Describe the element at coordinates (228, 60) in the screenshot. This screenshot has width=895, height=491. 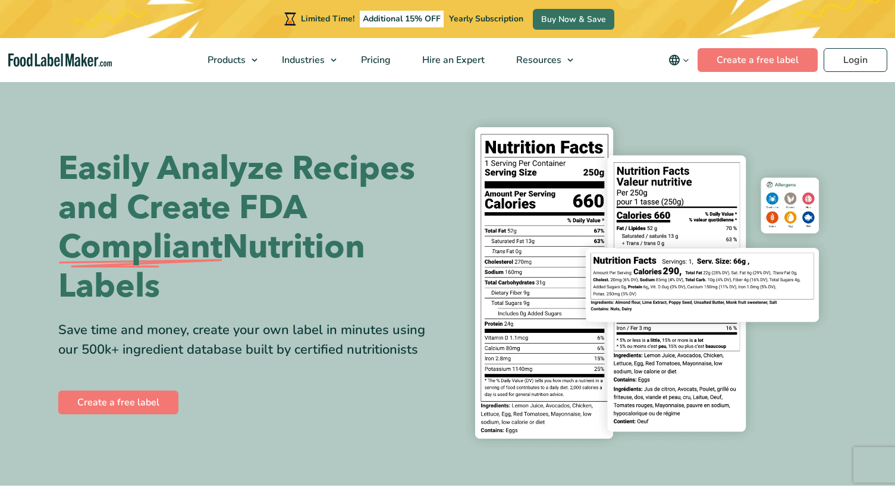
I see `a: Products` at that location.